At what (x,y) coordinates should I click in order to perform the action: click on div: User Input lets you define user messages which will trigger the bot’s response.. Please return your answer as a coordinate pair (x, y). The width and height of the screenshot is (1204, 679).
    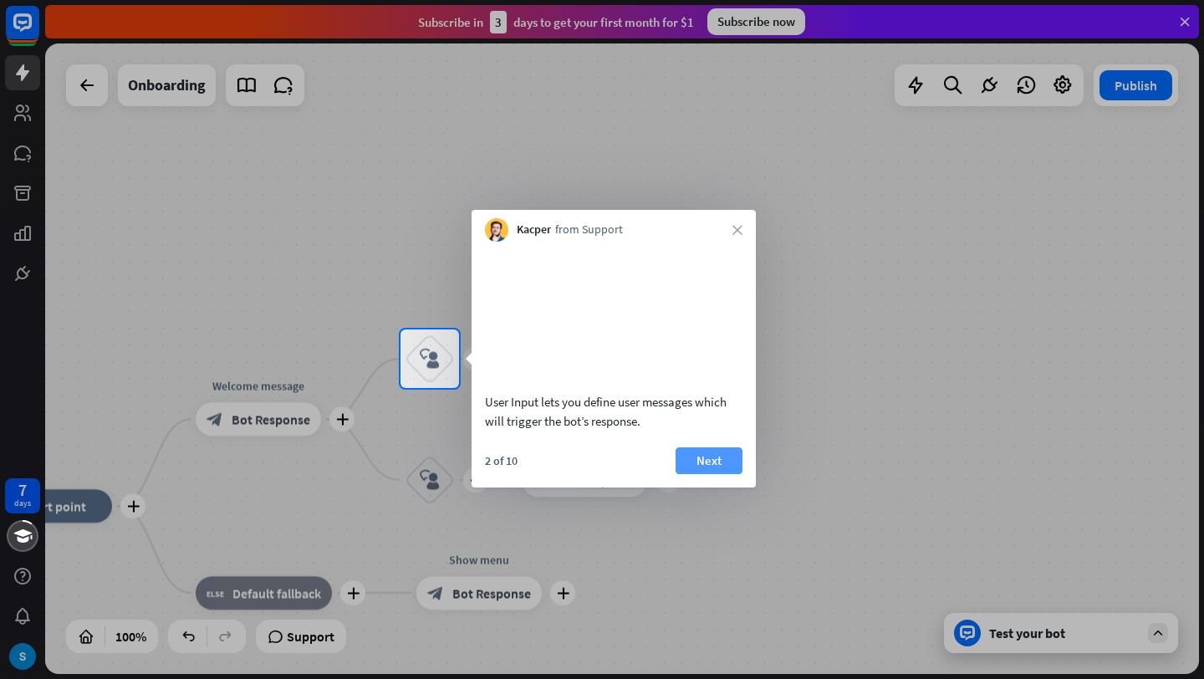
    Looking at the image, I should click on (614, 411).